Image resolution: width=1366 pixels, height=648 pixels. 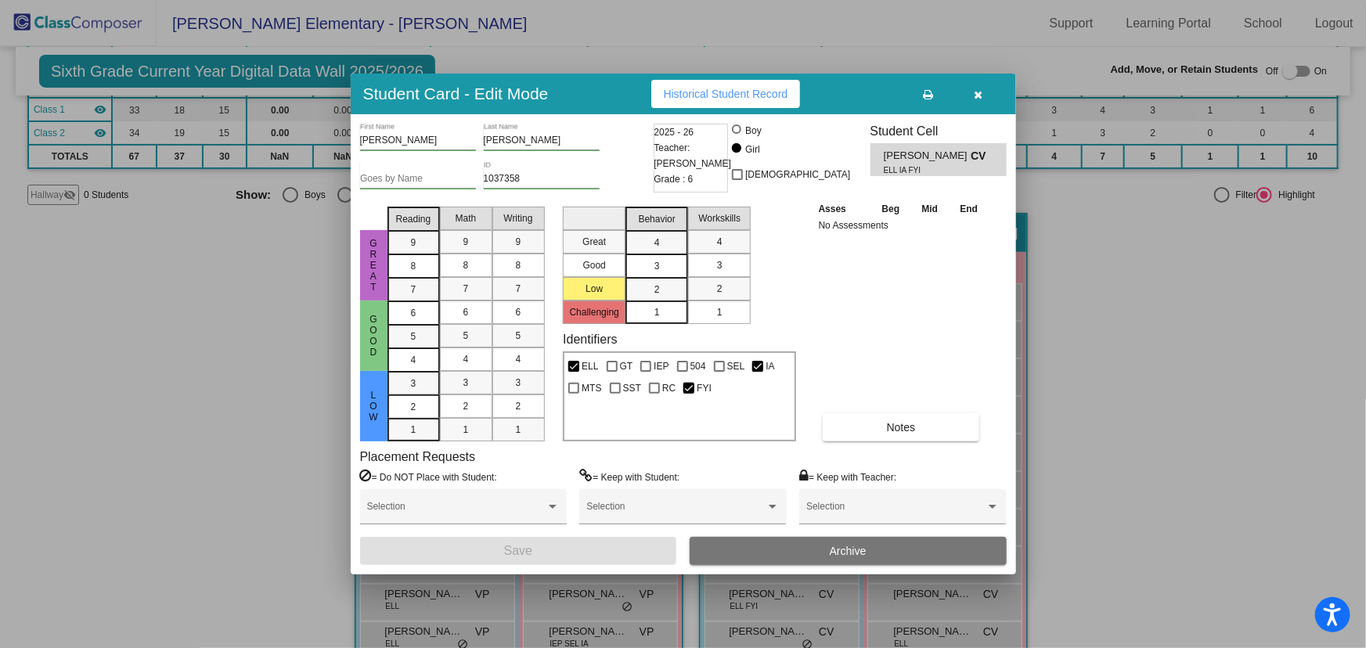 What do you see at coordinates (466, 218) in the screenshot?
I see `span: Math` at bounding box center [466, 218].